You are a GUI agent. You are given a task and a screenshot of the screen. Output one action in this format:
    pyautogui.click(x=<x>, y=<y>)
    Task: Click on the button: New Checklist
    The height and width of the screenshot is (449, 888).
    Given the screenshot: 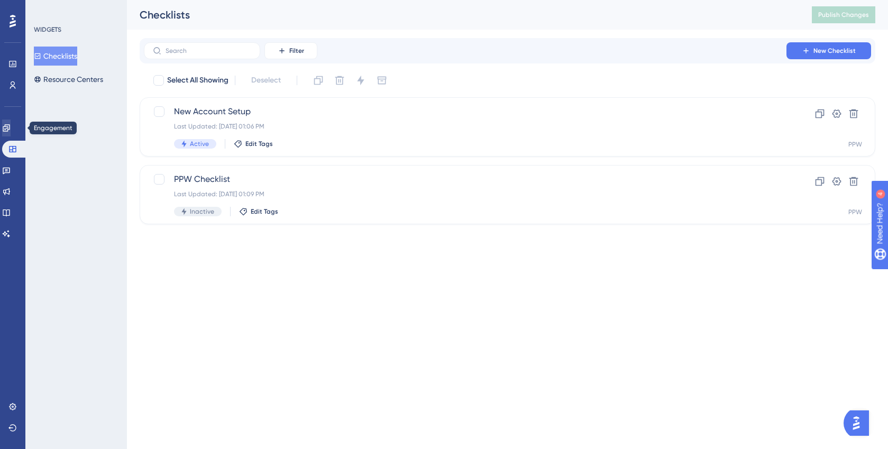 What is the action you would take?
    pyautogui.click(x=828, y=51)
    